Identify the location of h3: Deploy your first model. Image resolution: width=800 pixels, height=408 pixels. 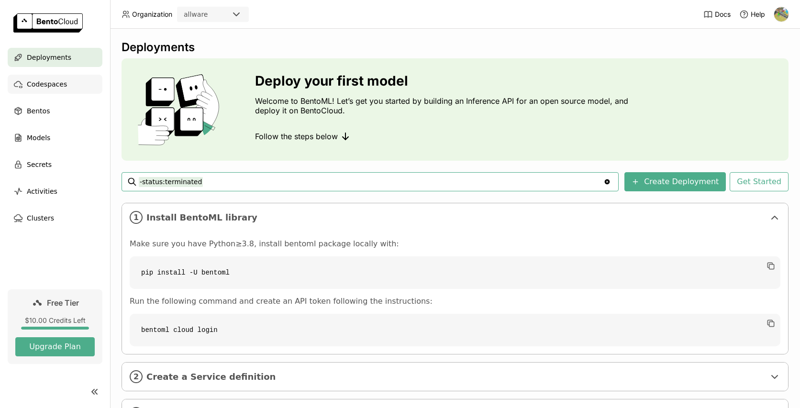
(444, 81).